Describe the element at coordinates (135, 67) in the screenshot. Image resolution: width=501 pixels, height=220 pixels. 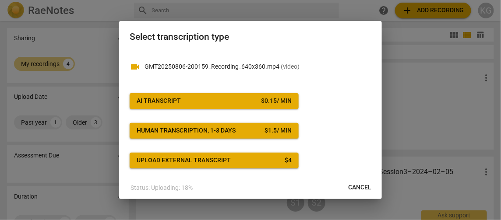
I see `span: videocam` at that location.